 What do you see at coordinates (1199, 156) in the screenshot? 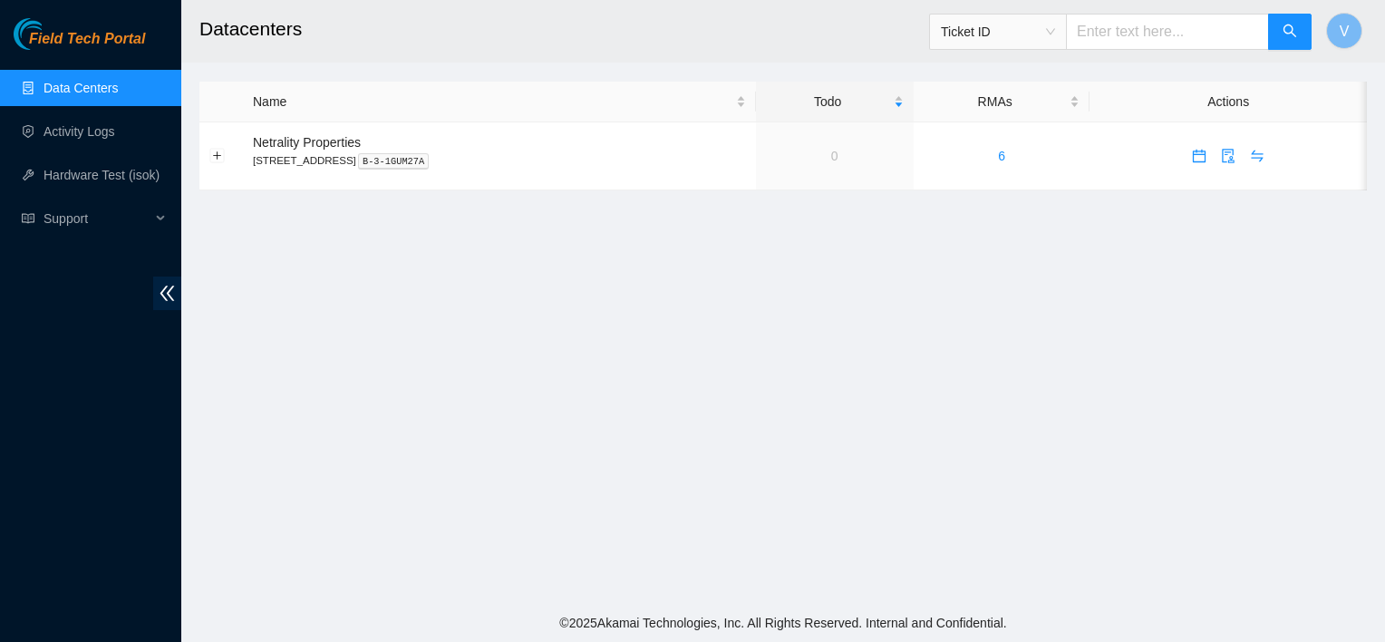
I see `span: calendar` at bounding box center [1199, 156].